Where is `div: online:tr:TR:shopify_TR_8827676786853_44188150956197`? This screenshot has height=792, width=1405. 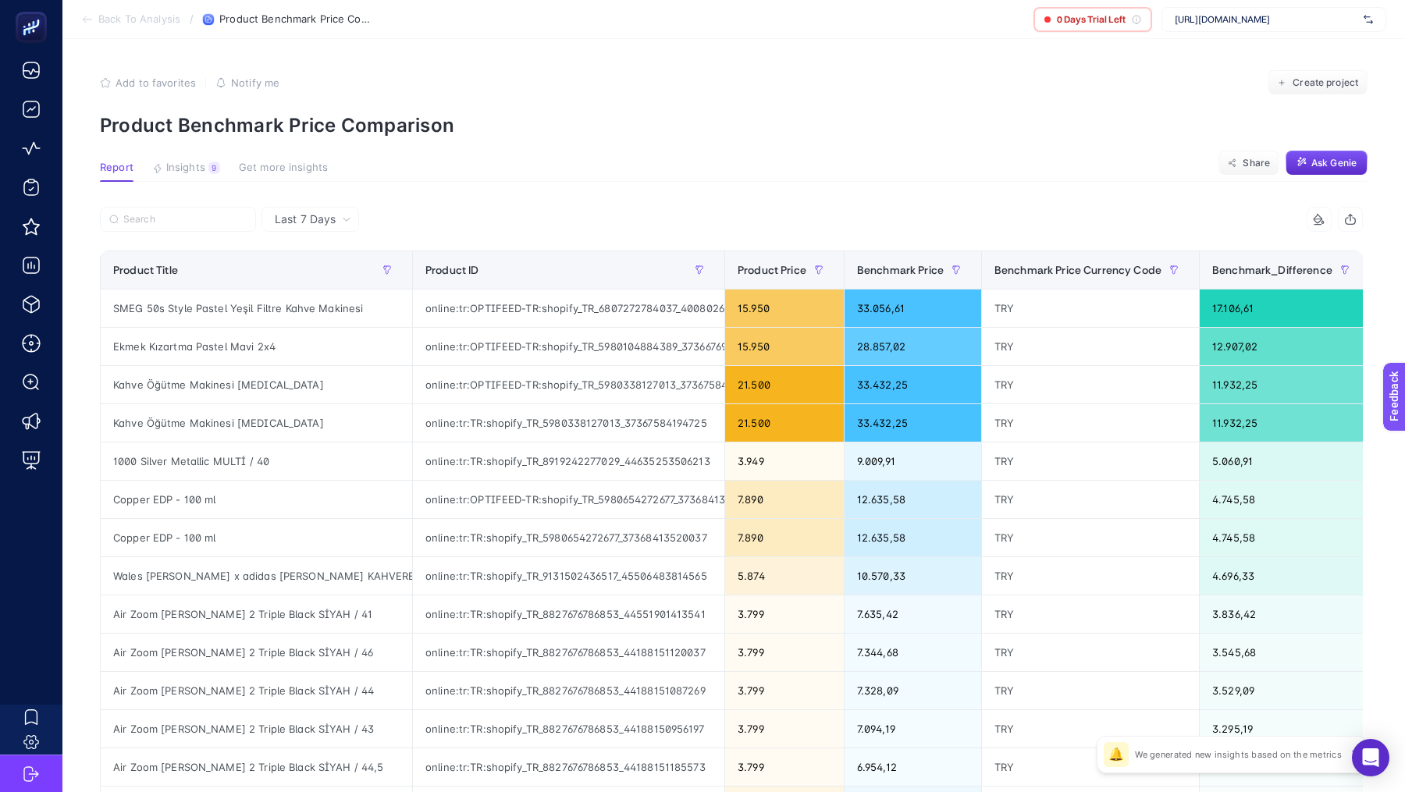
div: online:tr:TR:shopify_TR_8827676786853_44188150956197 is located at coordinates (568, 729).